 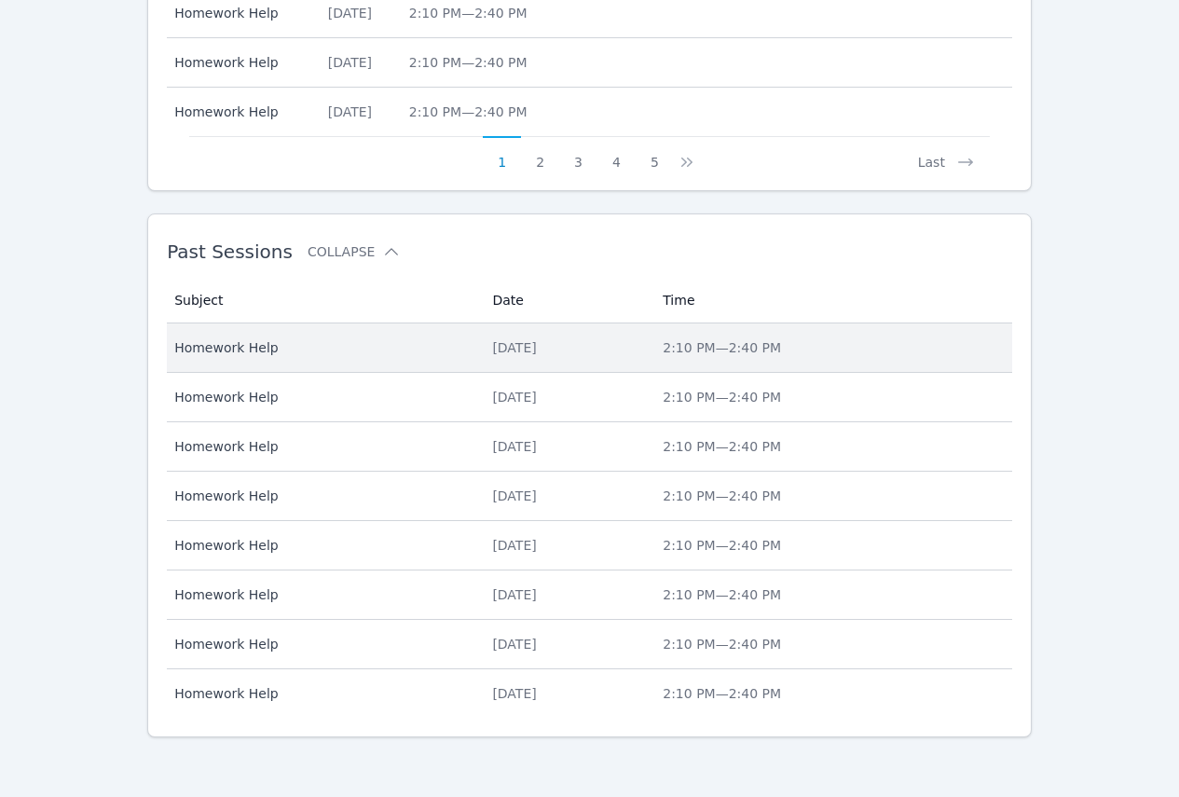 I want to click on button: 1, so click(x=501, y=154).